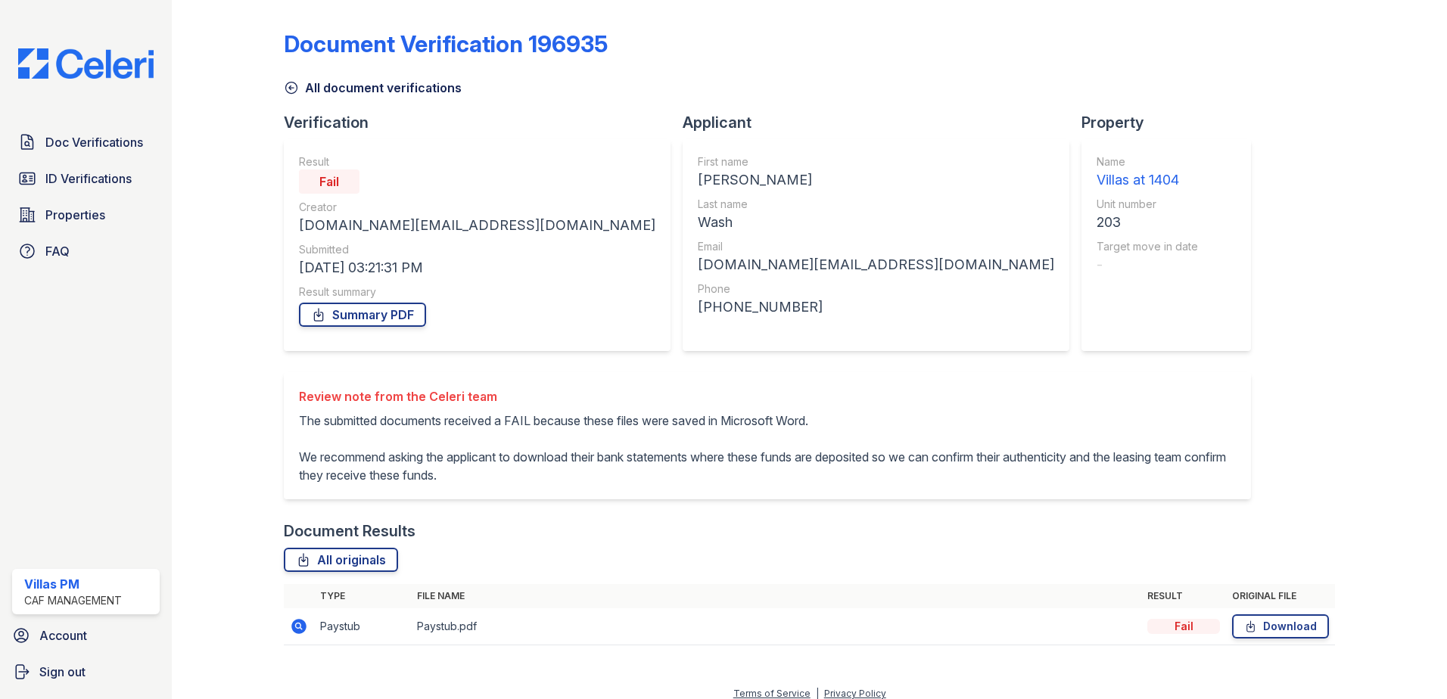 This screenshot has height=699, width=1447. What do you see at coordinates (350, 531) in the screenshot?
I see `div: Document Results` at bounding box center [350, 531].